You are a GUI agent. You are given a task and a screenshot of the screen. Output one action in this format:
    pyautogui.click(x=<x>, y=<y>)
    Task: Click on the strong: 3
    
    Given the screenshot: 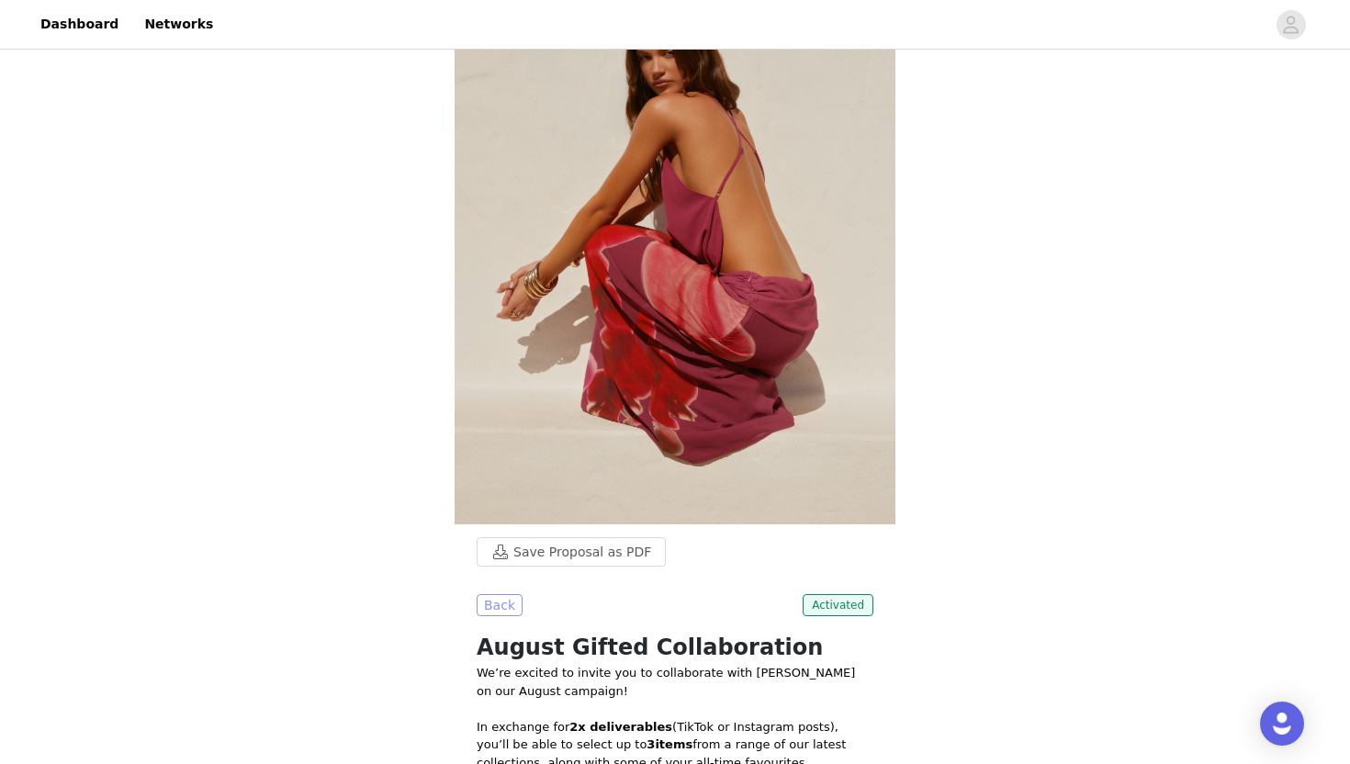 What is the action you would take?
    pyautogui.click(x=650, y=744)
    